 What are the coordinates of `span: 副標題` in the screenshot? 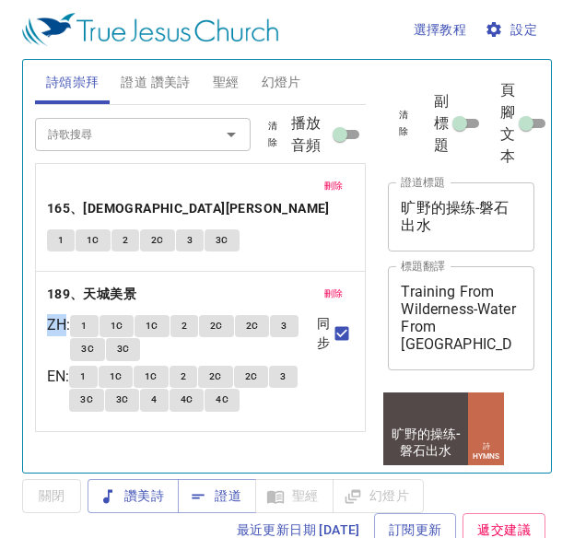 It's located at (442, 124).